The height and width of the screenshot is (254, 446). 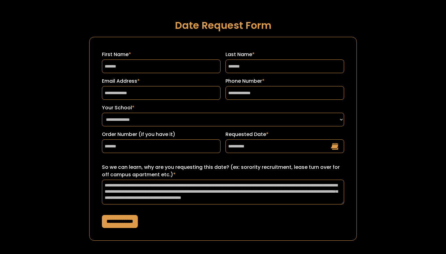 What do you see at coordinates (285, 55) in the screenshot?
I see `label: Last Name` at bounding box center [285, 55].